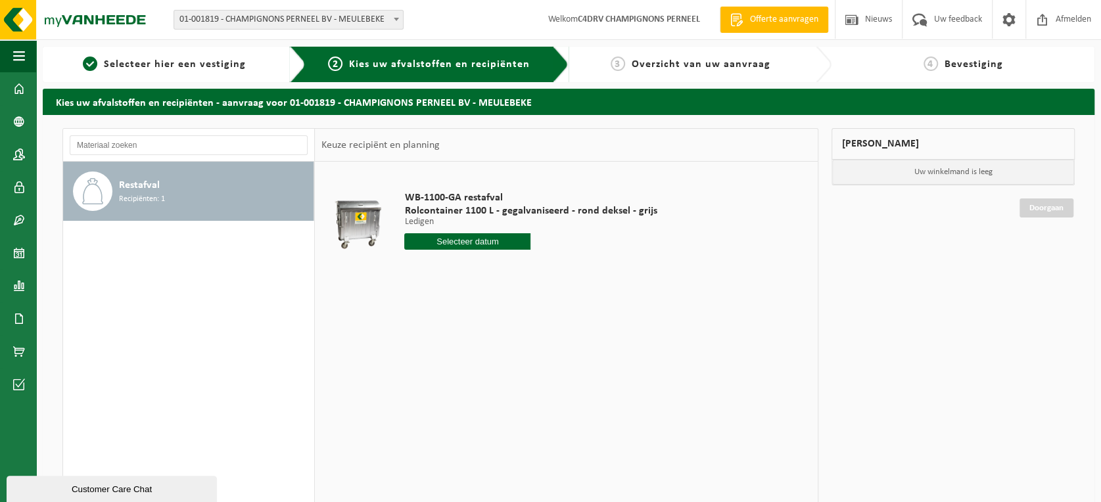  Describe the element at coordinates (531, 222) in the screenshot. I see `p: Ledigen` at that location.